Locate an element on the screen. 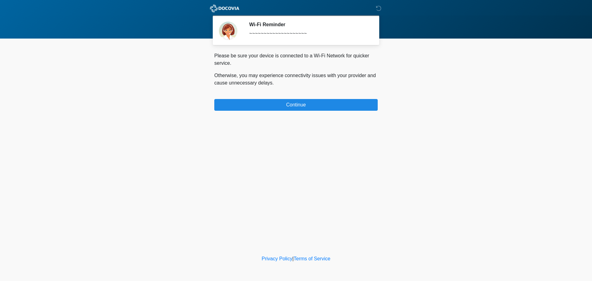  a: Privacy Policy is located at coordinates (277, 258).